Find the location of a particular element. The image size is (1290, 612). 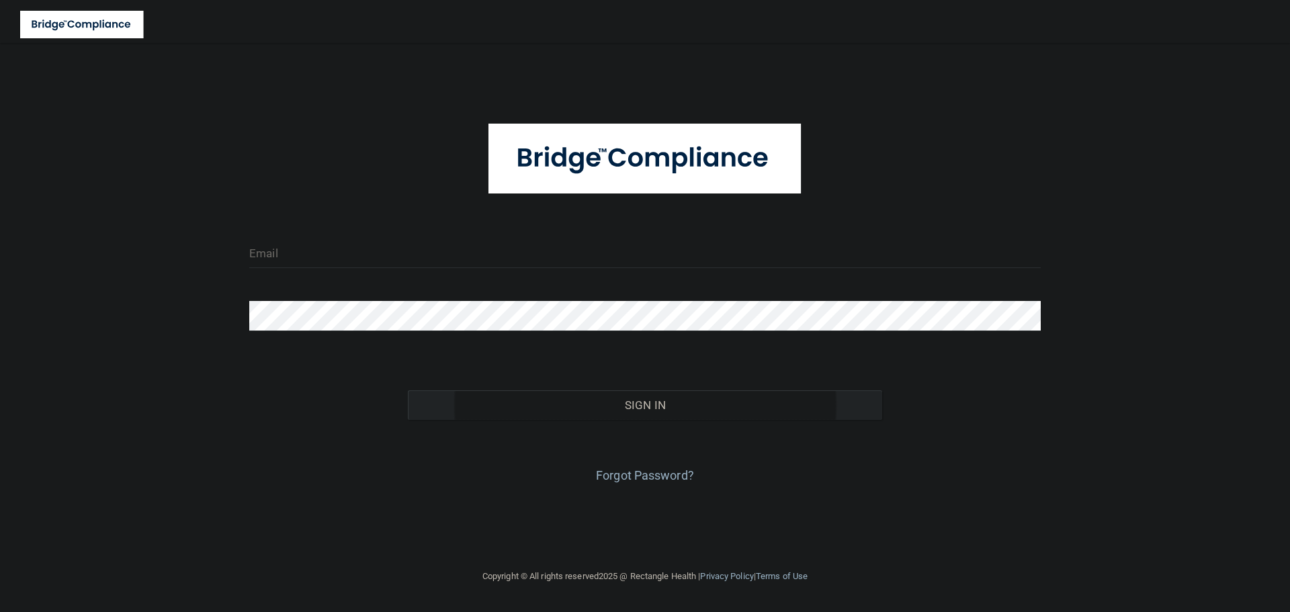

a: Terms of Use is located at coordinates (781, 576).